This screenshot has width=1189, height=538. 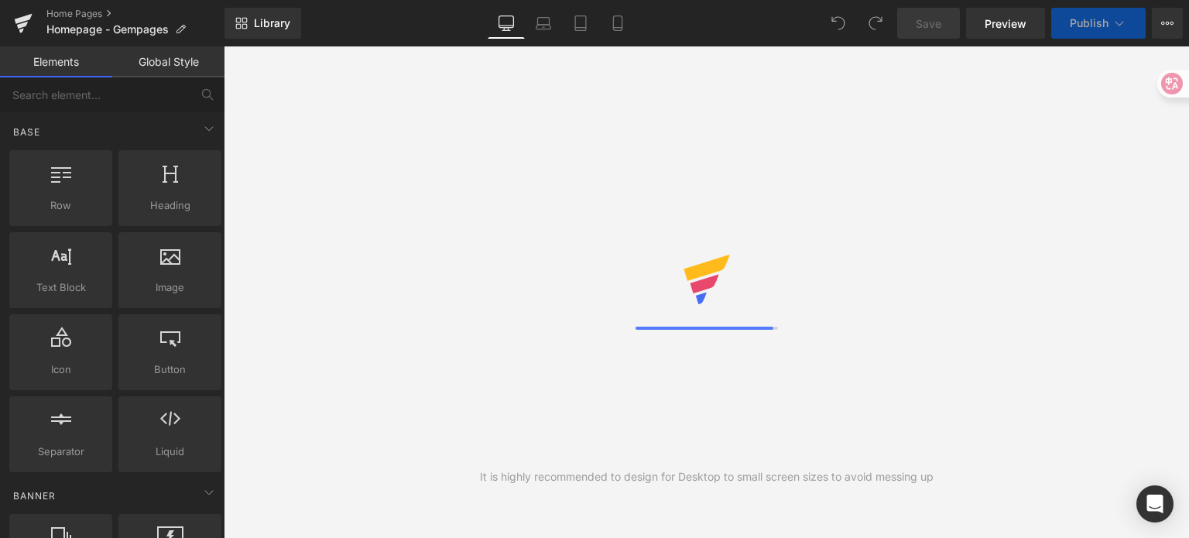 What do you see at coordinates (26, 132) in the screenshot?
I see `span: Base` at bounding box center [26, 132].